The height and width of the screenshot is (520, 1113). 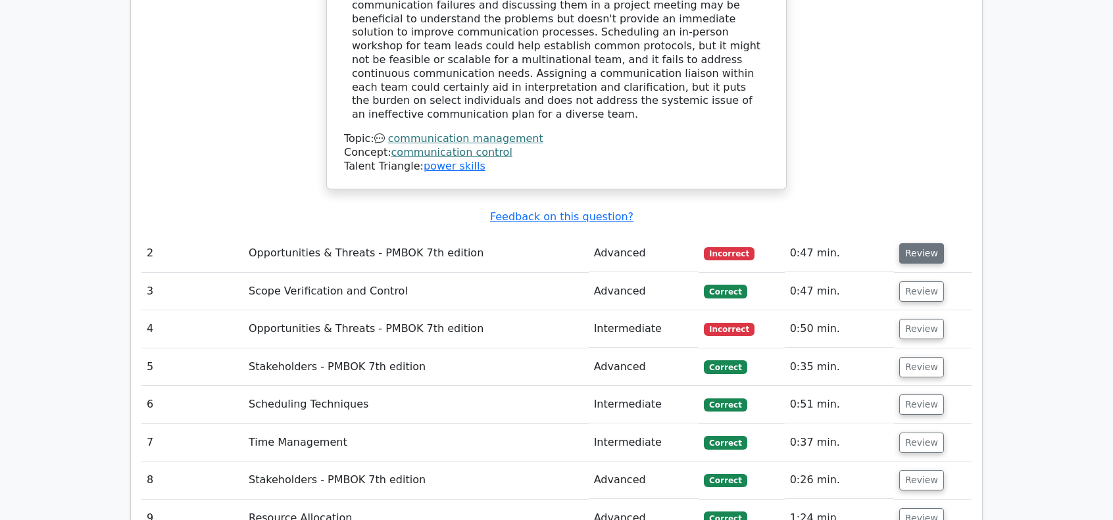 What do you see at coordinates (416, 443) in the screenshot?
I see `td: Time Management` at bounding box center [416, 443].